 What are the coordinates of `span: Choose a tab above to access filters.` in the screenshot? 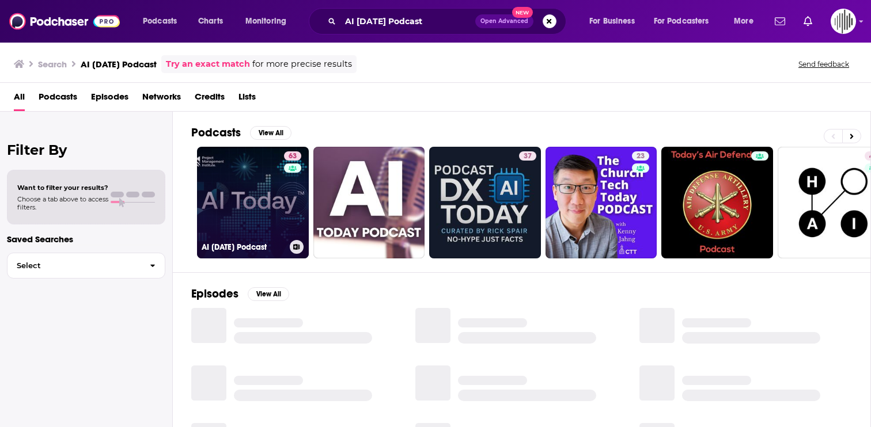 It's located at (63, 203).